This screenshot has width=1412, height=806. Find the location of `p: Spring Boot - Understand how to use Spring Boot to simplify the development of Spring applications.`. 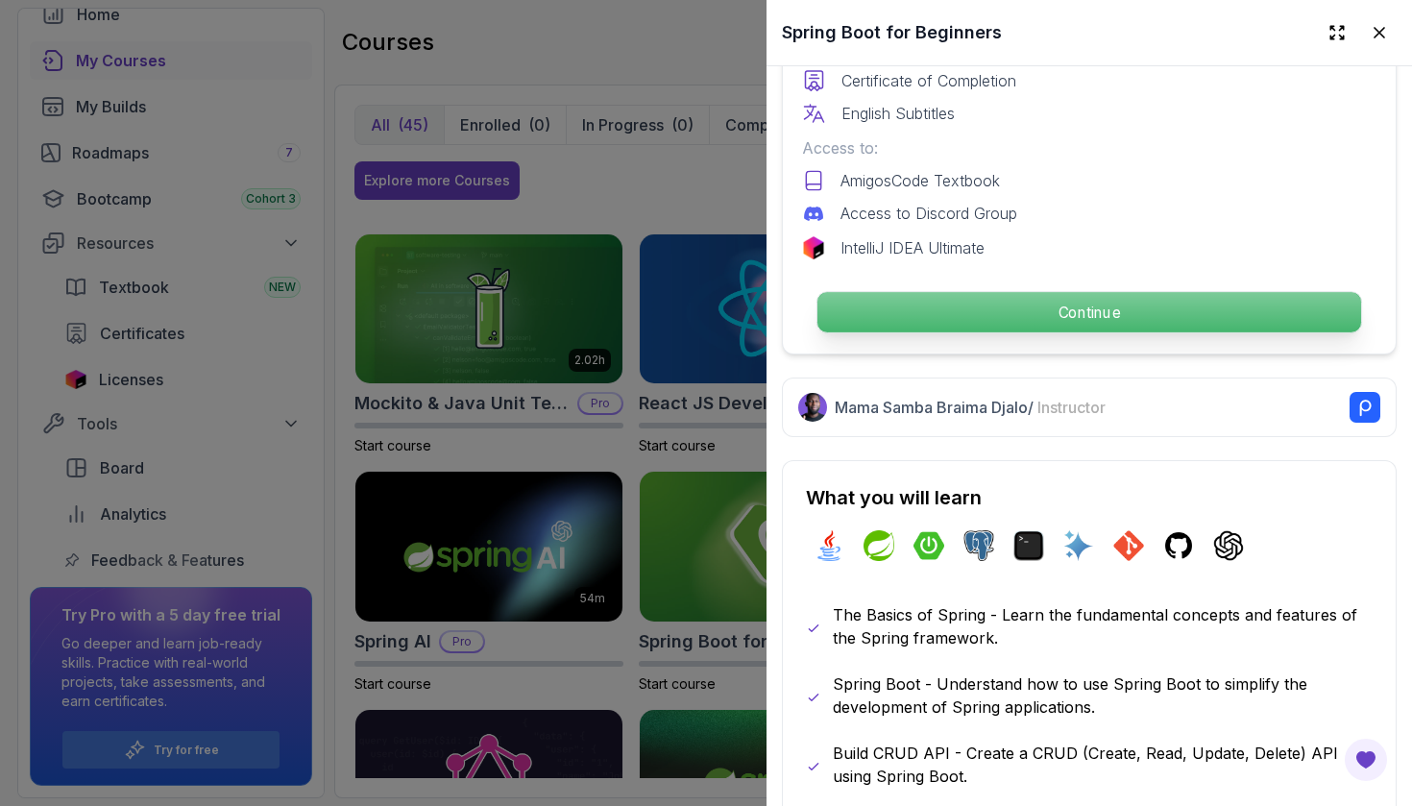

p: Spring Boot - Understand how to use Spring Boot to simplify the development of Spring applications. is located at coordinates (1102, 695).